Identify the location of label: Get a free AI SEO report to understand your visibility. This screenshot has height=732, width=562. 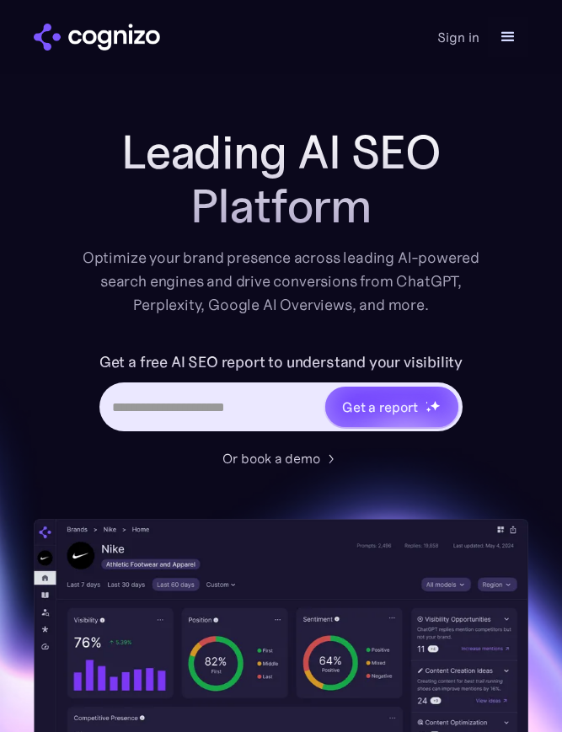
(280, 362).